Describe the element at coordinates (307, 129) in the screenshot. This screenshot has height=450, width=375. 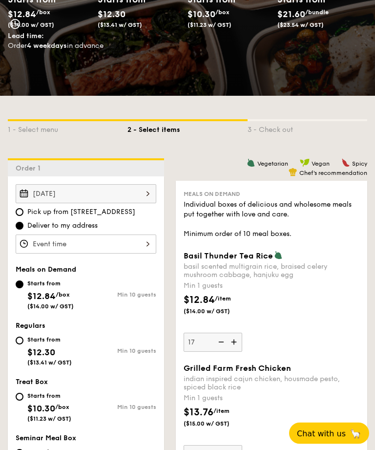
I see `div: 3 - Check out` at that location.